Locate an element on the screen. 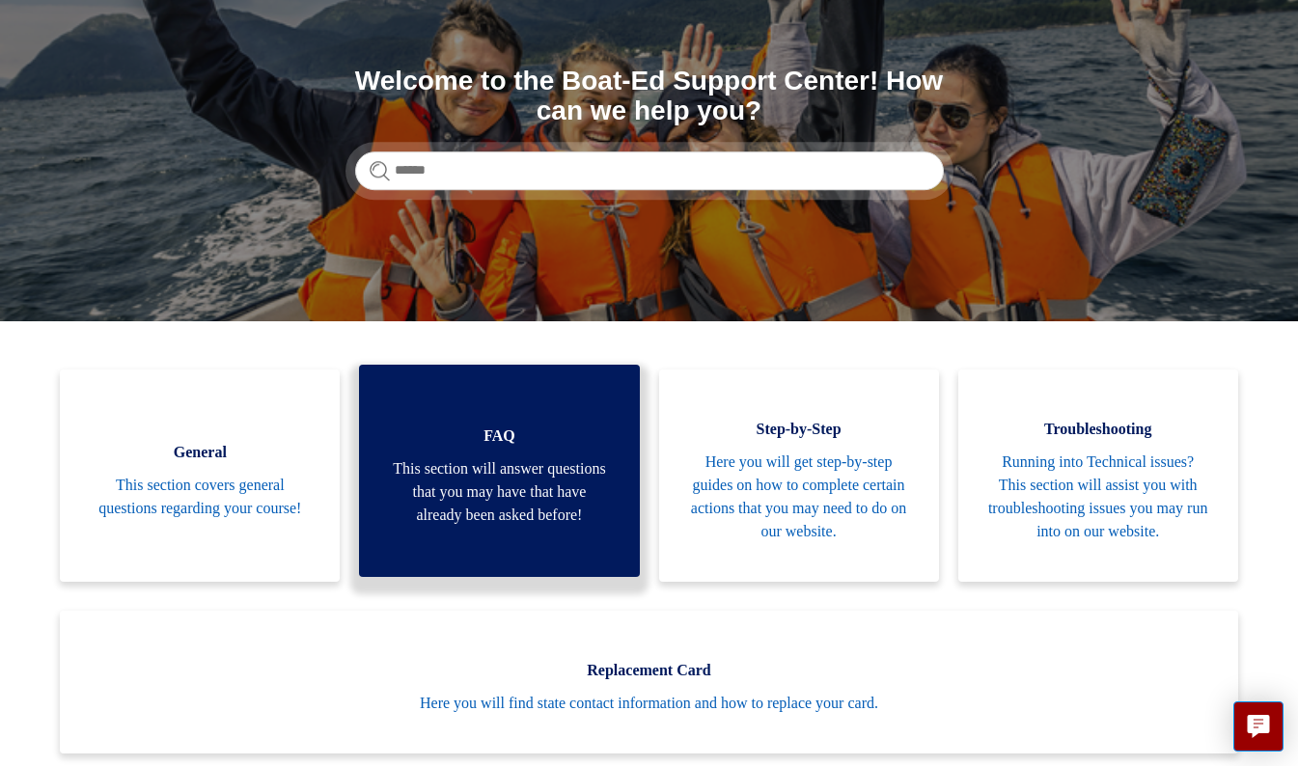 The width and height of the screenshot is (1298, 766). span: General is located at coordinates (200, 453).